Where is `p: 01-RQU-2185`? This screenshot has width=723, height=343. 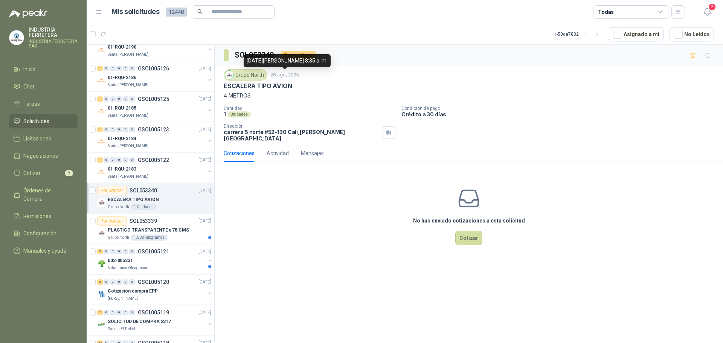 p: 01-RQU-2185 is located at coordinates (122, 108).